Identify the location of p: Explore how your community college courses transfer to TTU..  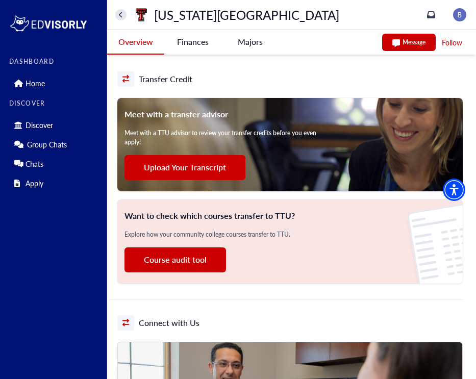
(224, 235).